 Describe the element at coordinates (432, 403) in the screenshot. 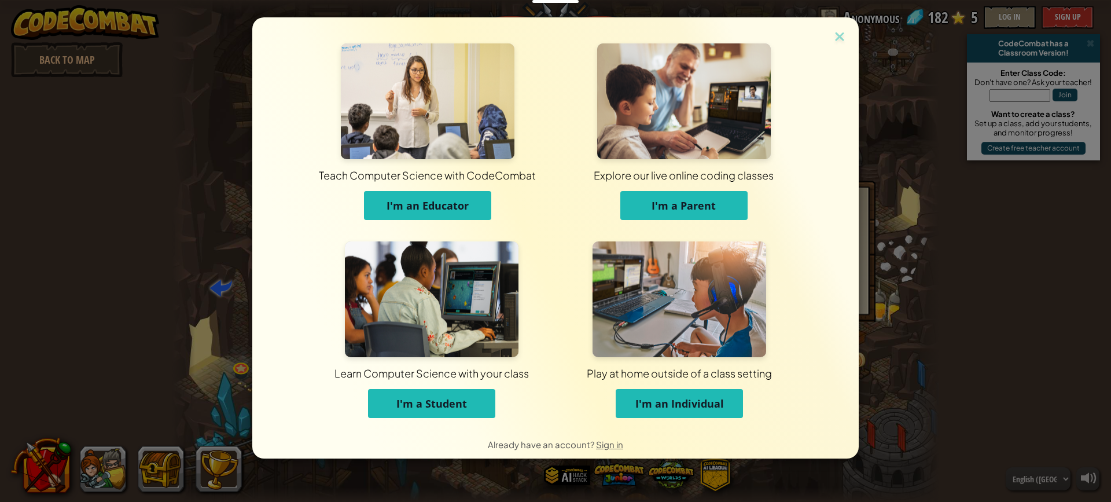

I see `span: I'm a Student` at that location.